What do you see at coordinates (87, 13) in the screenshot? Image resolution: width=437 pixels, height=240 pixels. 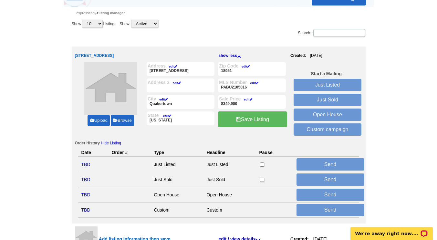 I see `a: Expresscopy` at bounding box center [87, 13].